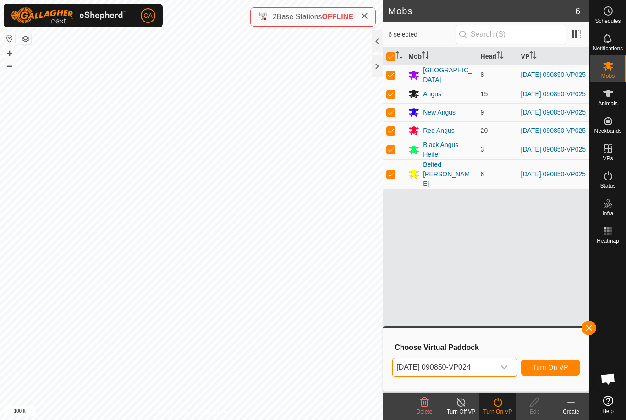  Describe the element at coordinates (421, 34) in the screenshot. I see `span: 6 selected` at that location.